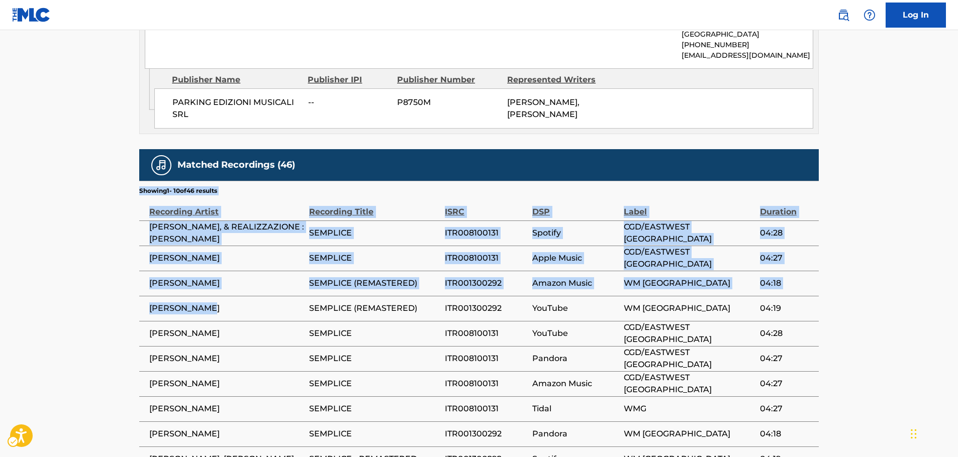  I want to click on span: Spotify, so click(575, 233).